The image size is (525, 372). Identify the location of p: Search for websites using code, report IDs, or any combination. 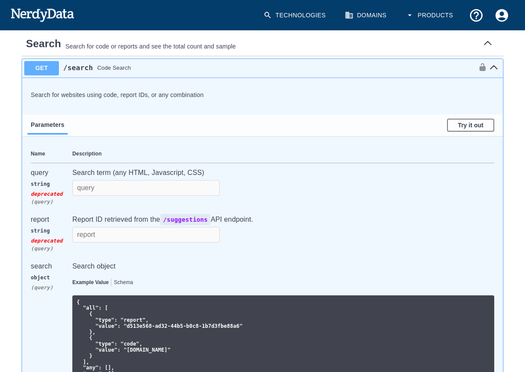
(263, 95).